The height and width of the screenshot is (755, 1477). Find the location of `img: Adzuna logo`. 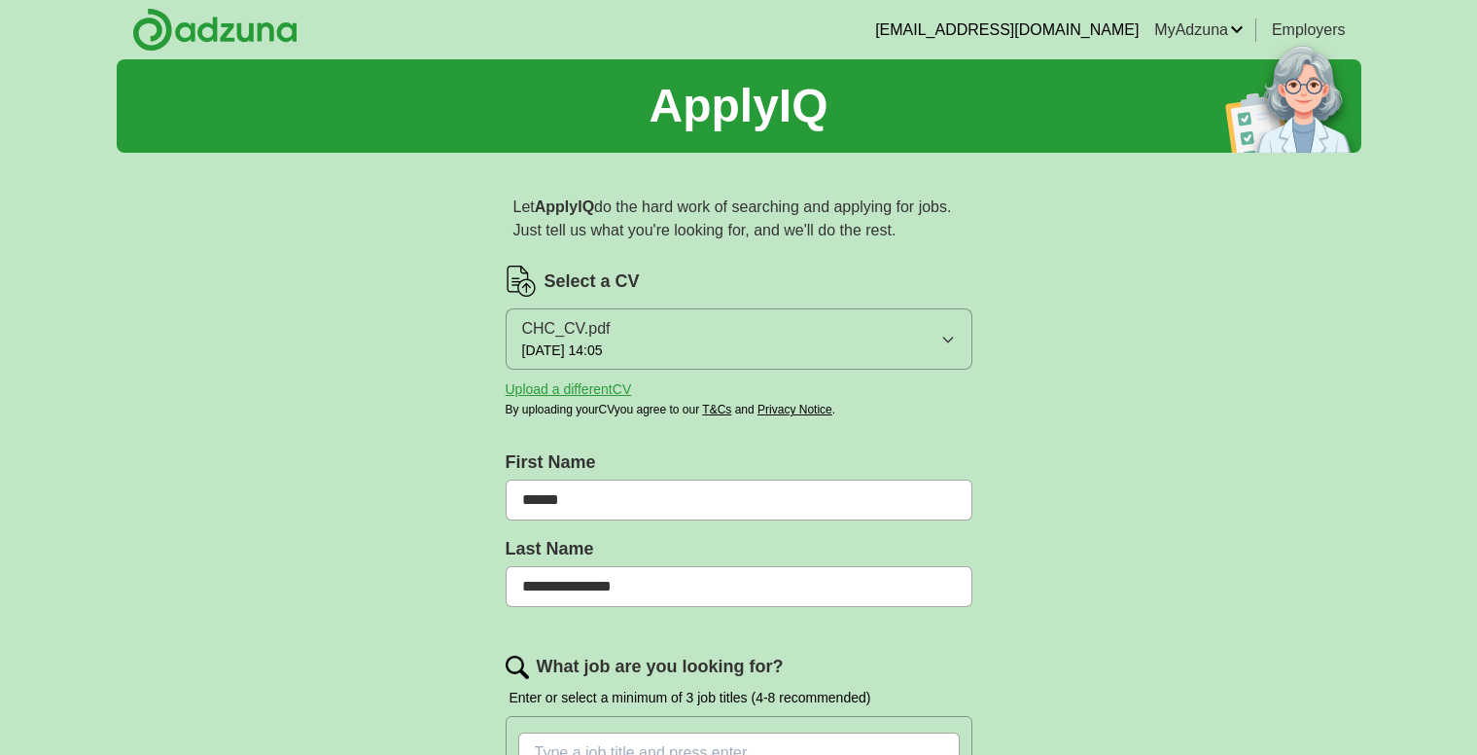

img: Adzuna logo is located at coordinates (215, 29).